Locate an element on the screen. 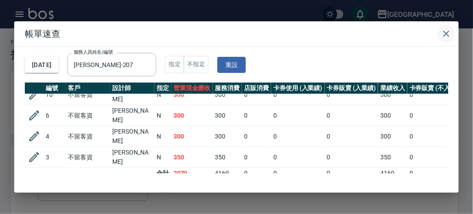  th: 指定 is located at coordinates (163, 88).